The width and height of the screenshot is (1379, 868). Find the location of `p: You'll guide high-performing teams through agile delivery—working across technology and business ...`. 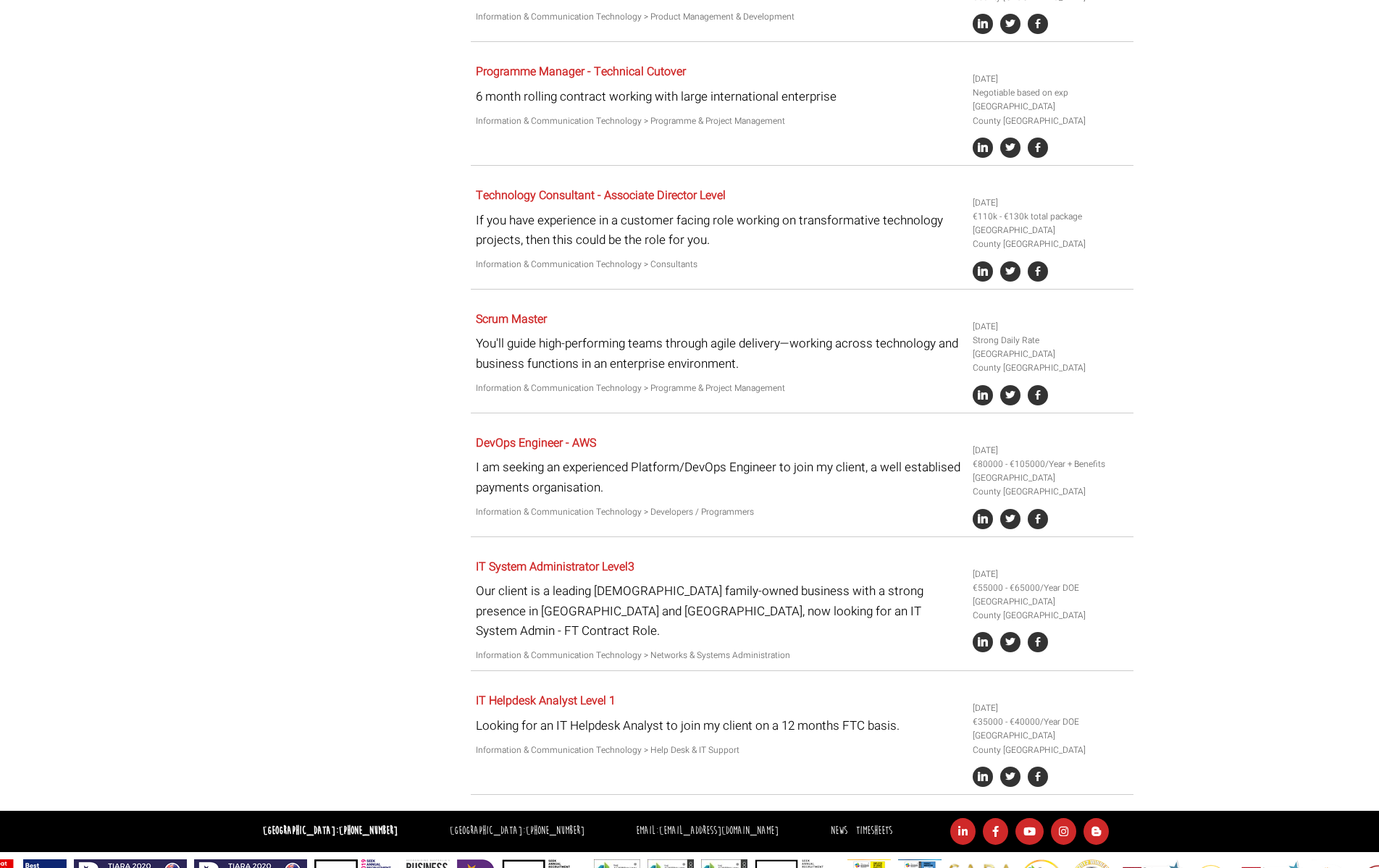

p: You'll guide high-performing teams through agile delivery—working across technology and business ... is located at coordinates (718, 354).